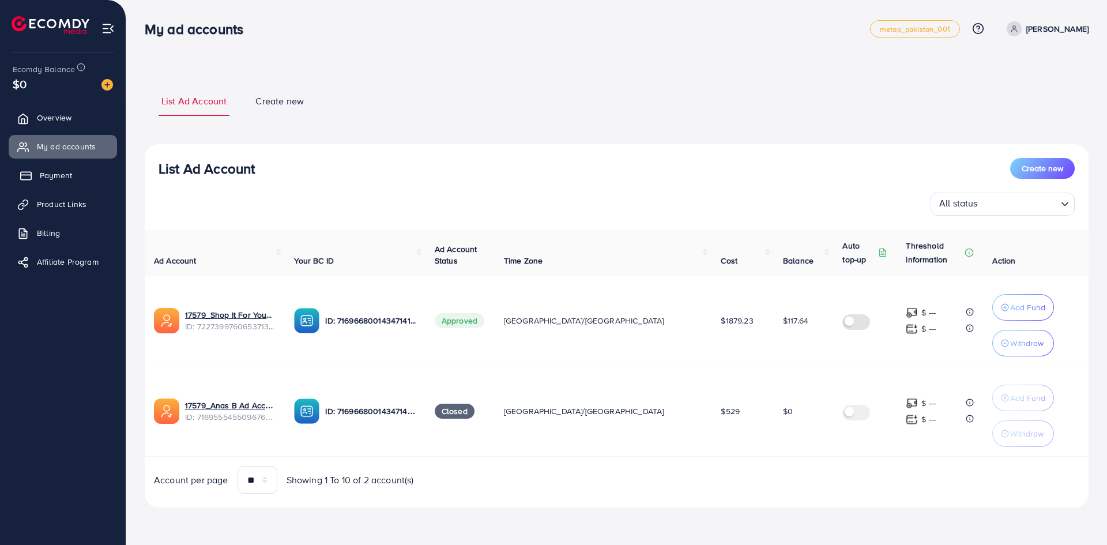 This screenshot has width=1107, height=545. What do you see at coordinates (63, 204) in the screenshot?
I see `a: Product Links` at bounding box center [63, 204].